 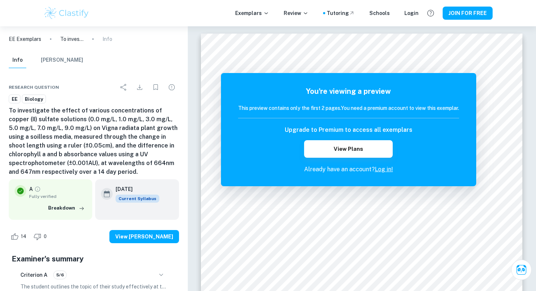 I want to click on p: EE Exemplars, so click(x=25, y=39).